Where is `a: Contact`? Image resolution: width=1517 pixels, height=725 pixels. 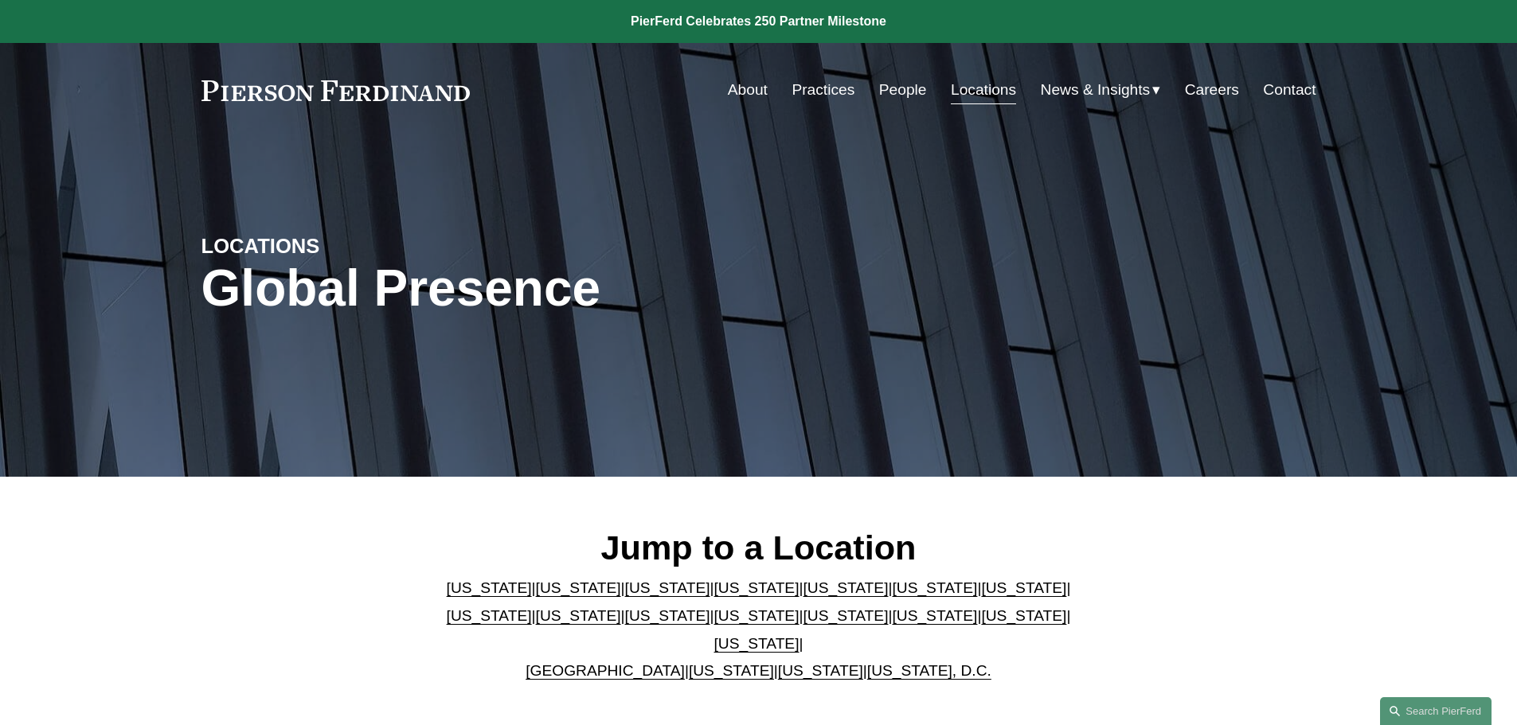 a: Contact is located at coordinates (1289, 90).